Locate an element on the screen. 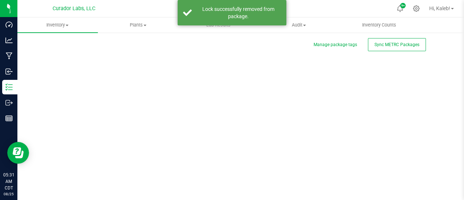  div: Manage settings is located at coordinates (416, 8).